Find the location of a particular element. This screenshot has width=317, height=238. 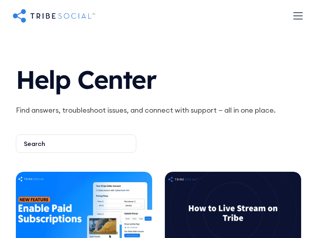

input: Search is located at coordinates (76, 144).